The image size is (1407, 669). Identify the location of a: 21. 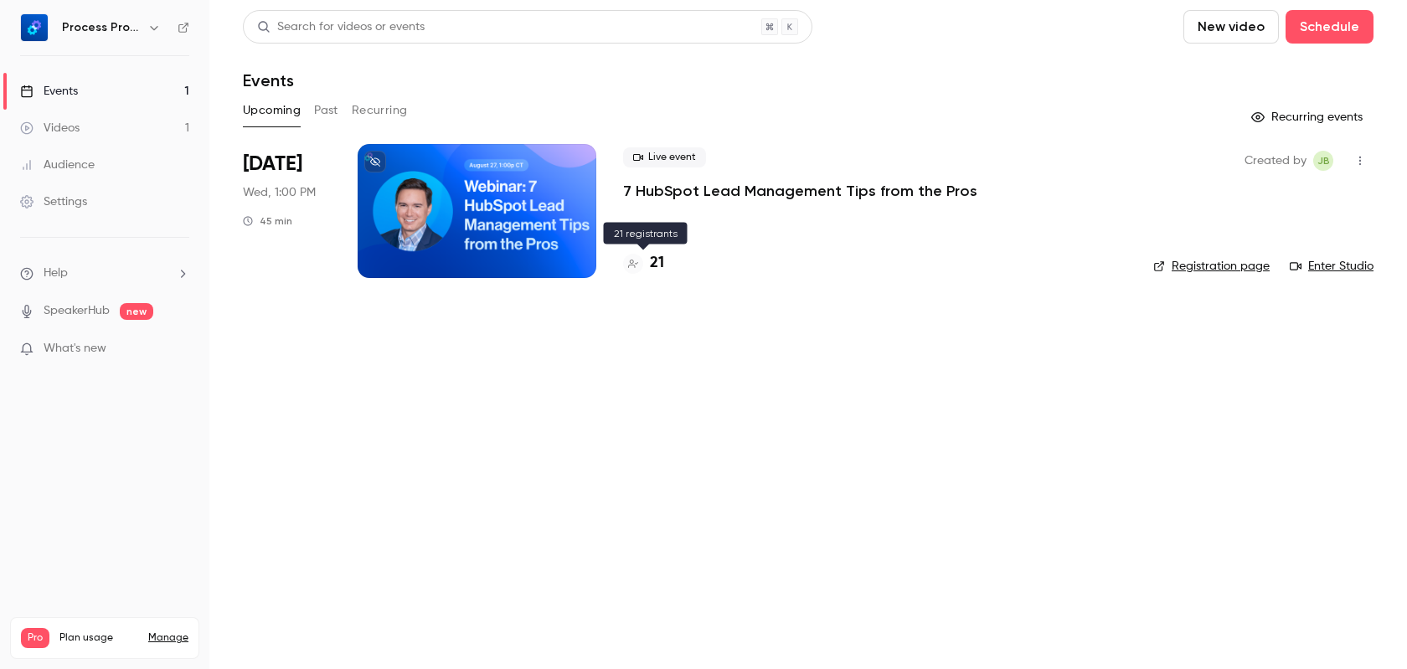
(643, 263).